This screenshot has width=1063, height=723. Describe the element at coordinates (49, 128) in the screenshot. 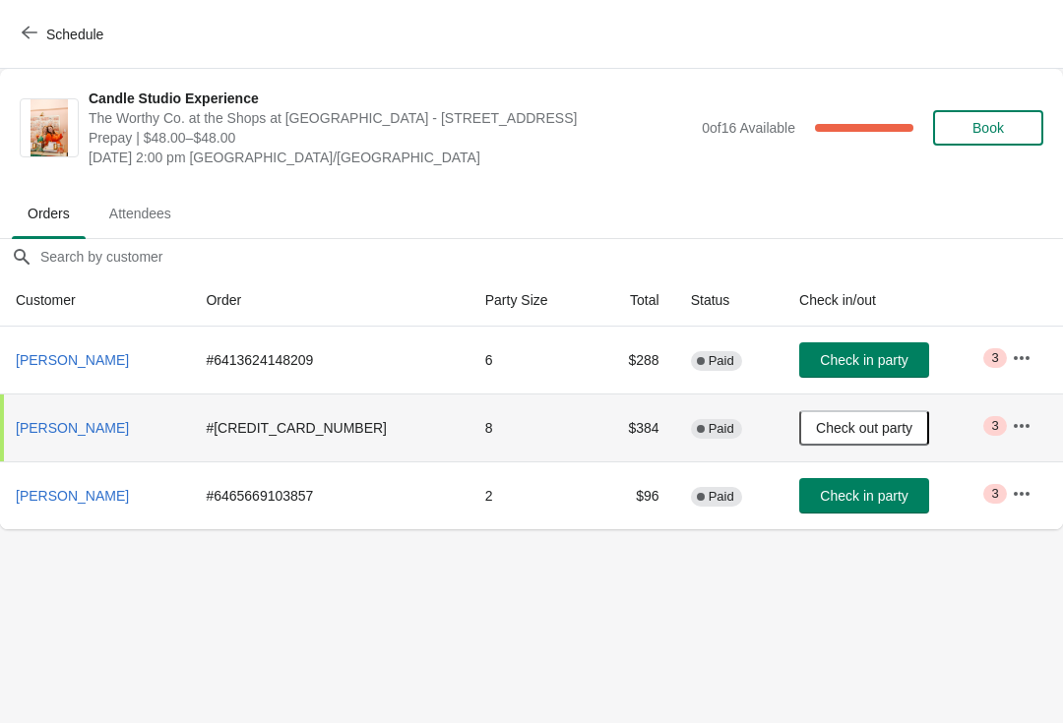

I see `img: Candle Studio Experience` at that location.